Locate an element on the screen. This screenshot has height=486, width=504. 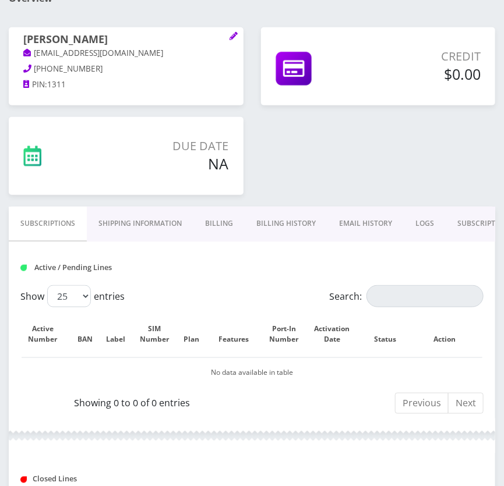
th: Label: activate to sort column ascending is located at coordinates (121, 334).